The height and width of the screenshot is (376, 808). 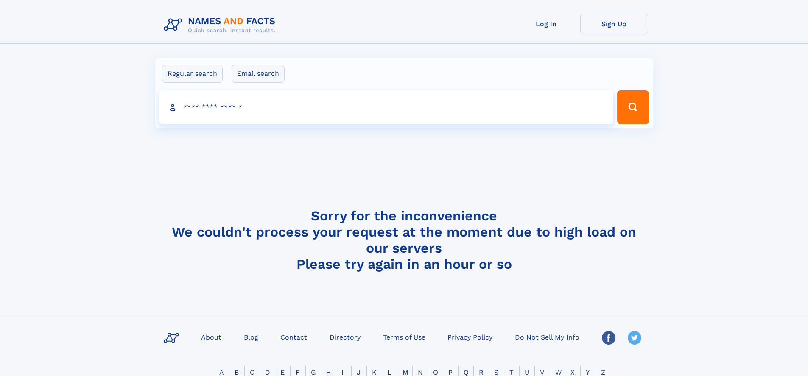 I want to click on h4: Sorry for the inconvenience We couldn't process your request at the moment due to high load on ou..., so click(x=404, y=240).